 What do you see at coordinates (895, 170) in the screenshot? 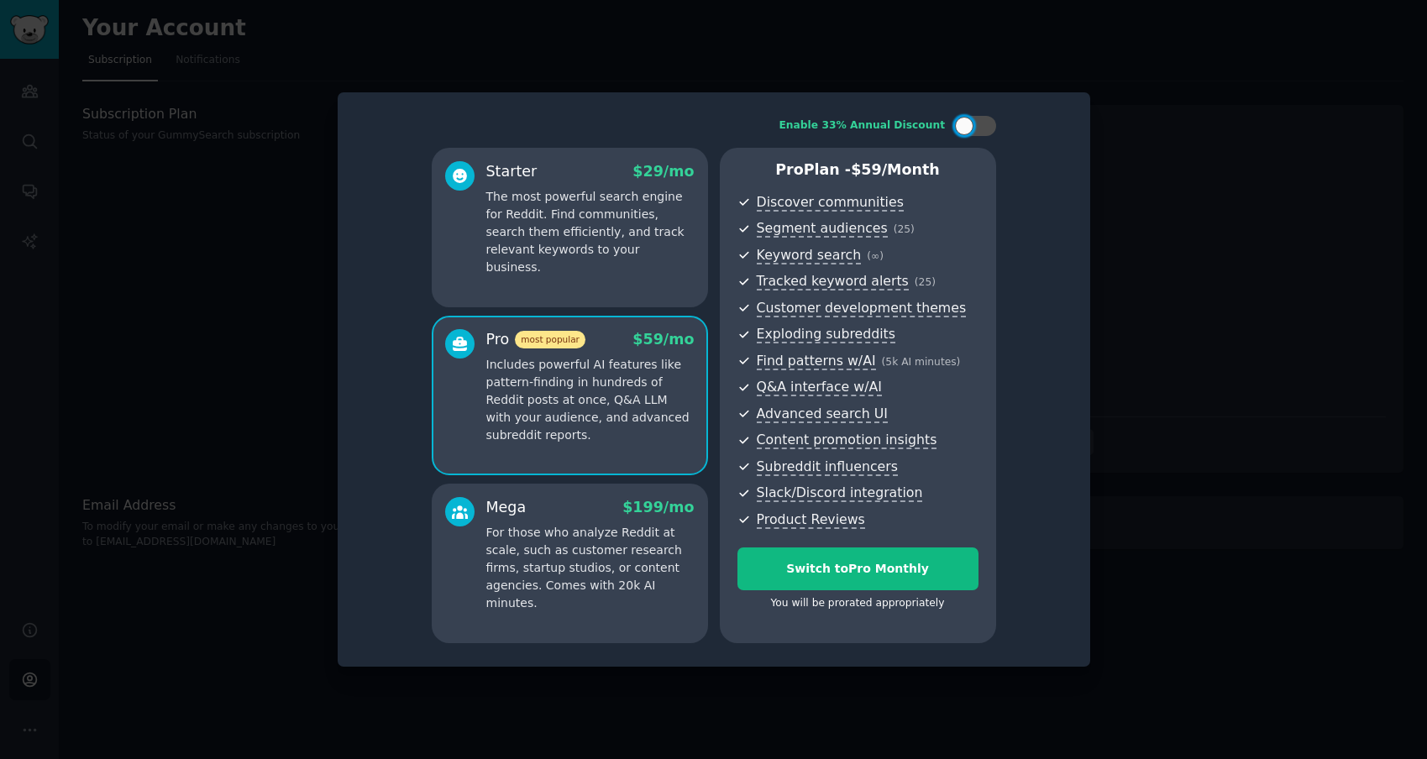
I see `span: $ 59 /month` at bounding box center [895, 170].